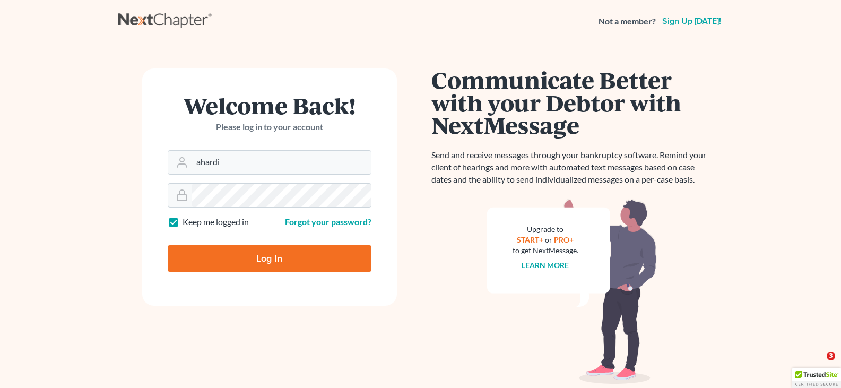  Describe the element at coordinates (831, 356) in the screenshot. I see `span: 3` at that location.